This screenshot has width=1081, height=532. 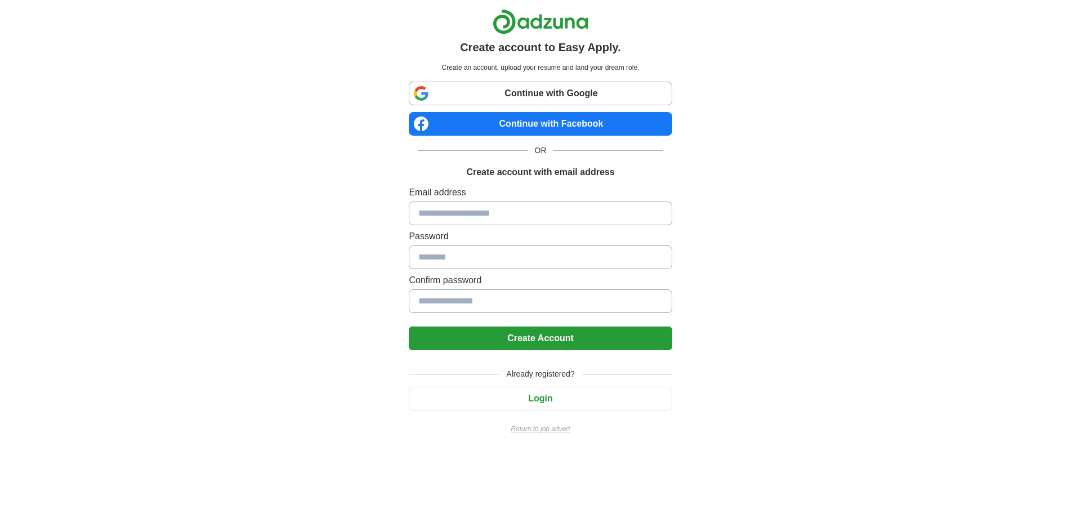 What do you see at coordinates (540, 93) in the screenshot?
I see `a: Continue with Google` at bounding box center [540, 93].